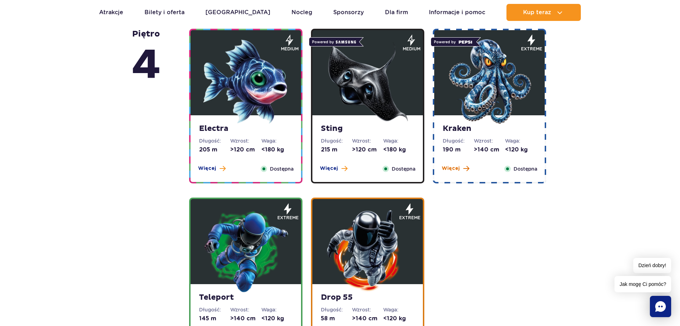  I want to click on dd: 58 m, so click(337, 318).